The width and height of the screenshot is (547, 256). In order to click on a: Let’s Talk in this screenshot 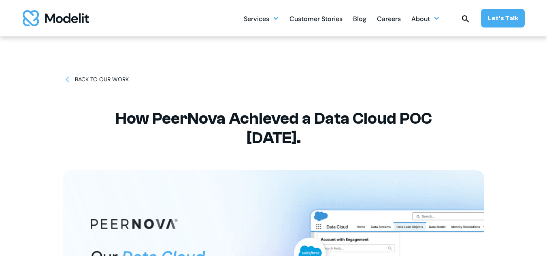, I will do `click(502, 18)`.